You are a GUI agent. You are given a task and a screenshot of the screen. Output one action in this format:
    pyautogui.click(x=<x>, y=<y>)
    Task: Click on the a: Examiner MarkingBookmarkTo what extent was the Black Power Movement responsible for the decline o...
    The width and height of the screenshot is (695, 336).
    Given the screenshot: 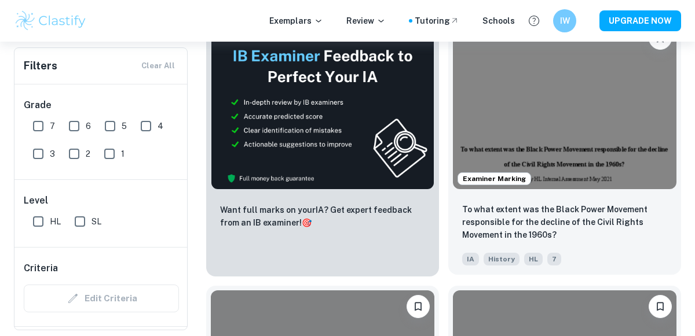 What is the action you would take?
    pyautogui.click(x=564, y=148)
    